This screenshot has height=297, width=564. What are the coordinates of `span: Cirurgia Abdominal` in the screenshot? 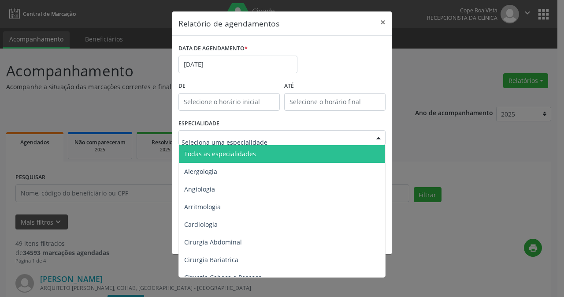 It's located at (213, 241).